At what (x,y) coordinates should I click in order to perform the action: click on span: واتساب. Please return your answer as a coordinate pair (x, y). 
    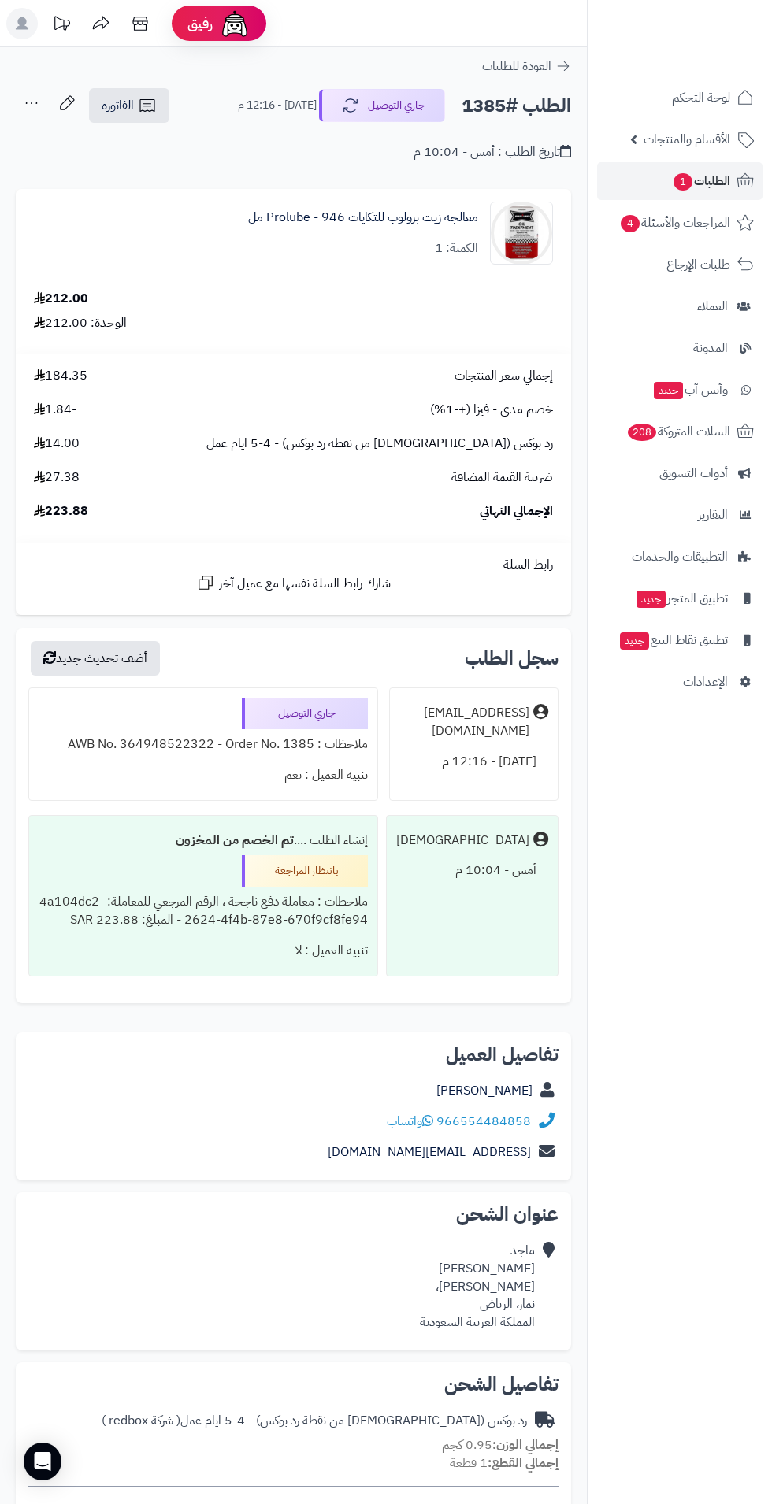
    Looking at the image, I should click on (410, 1122).